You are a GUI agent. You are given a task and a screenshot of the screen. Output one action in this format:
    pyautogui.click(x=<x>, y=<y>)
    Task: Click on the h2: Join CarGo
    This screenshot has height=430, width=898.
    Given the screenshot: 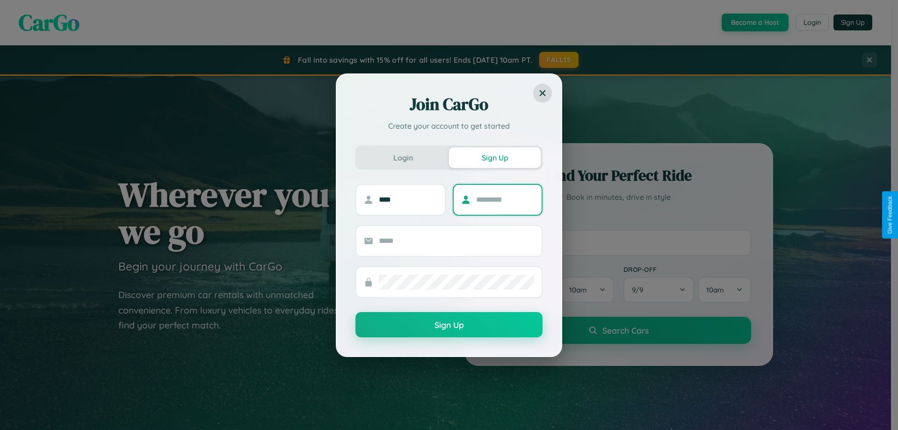 What is the action you would take?
    pyautogui.click(x=449, y=104)
    